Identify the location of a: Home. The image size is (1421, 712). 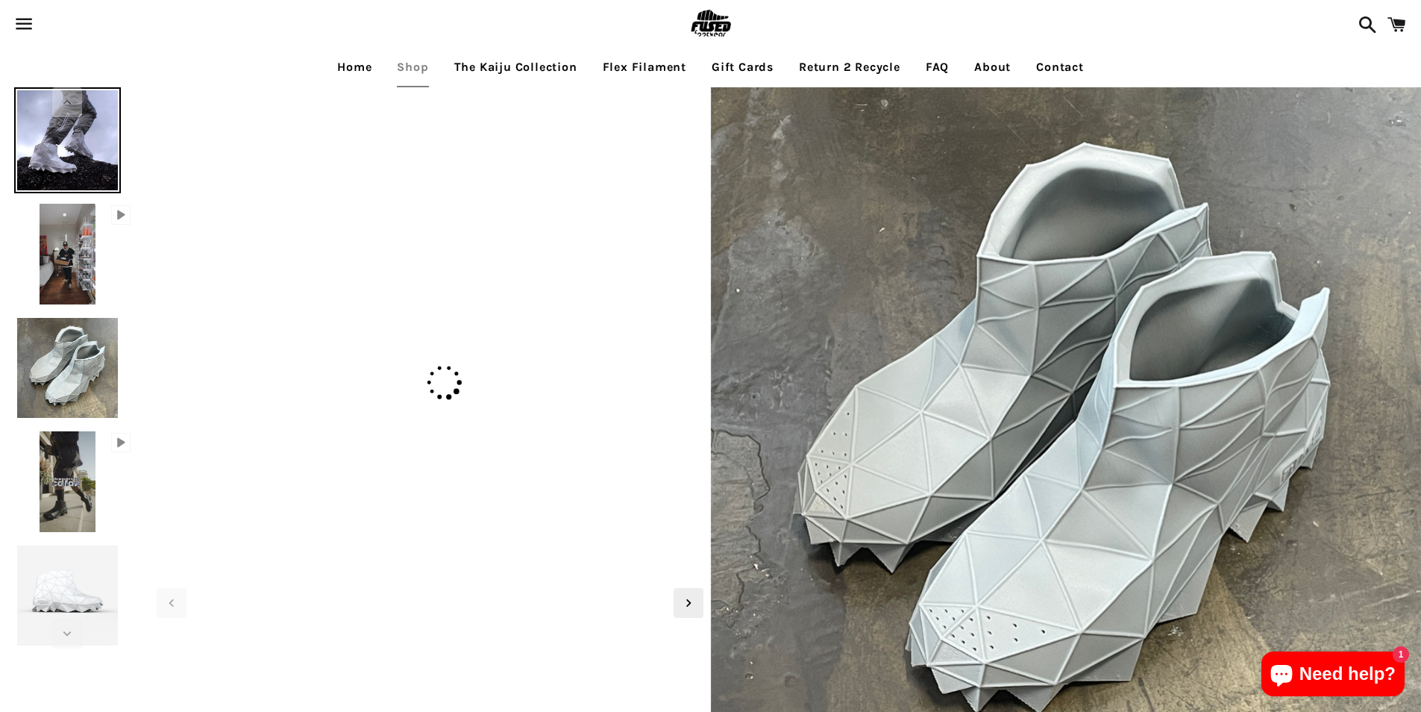
(354, 67).